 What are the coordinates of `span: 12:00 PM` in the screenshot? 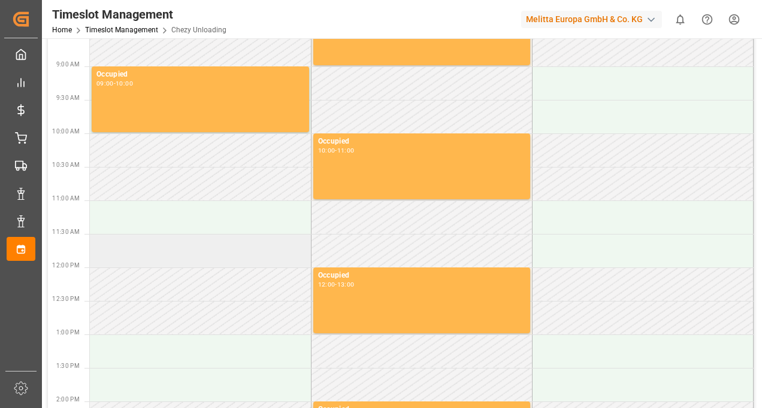 It's located at (66, 265).